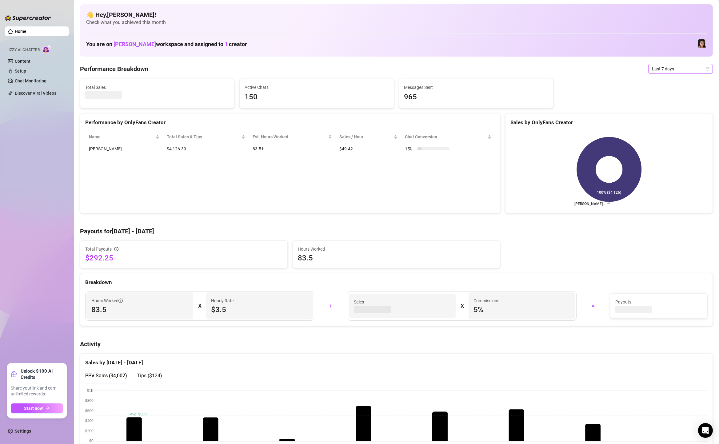  Describe the element at coordinates (706, 431) in the screenshot. I see `div: Open Intercom Messenger` at that location.